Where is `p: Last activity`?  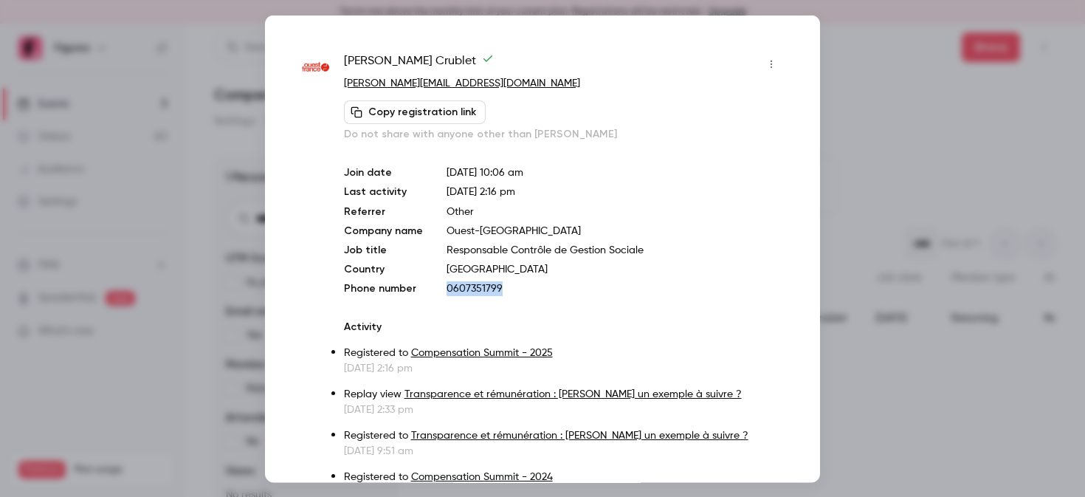 p: Last activity is located at coordinates (383, 191).